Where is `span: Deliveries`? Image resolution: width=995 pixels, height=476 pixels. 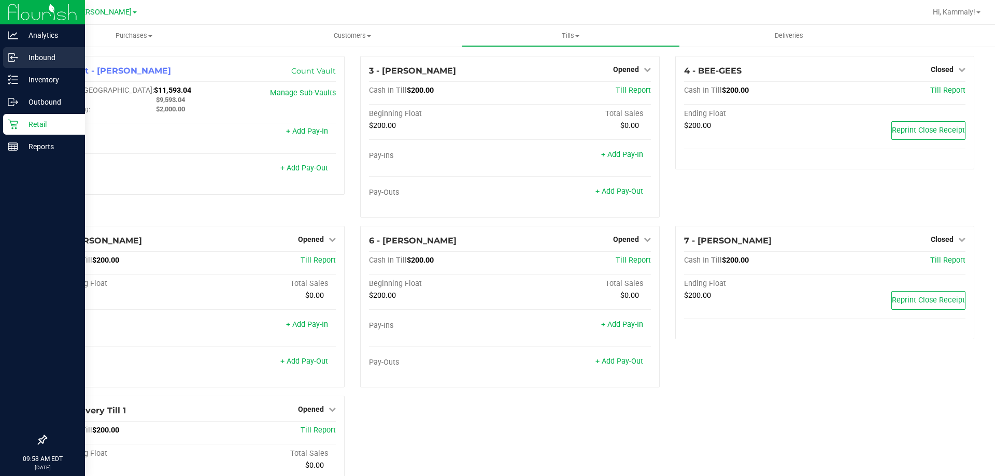
span: Deliveries is located at coordinates (789, 36).